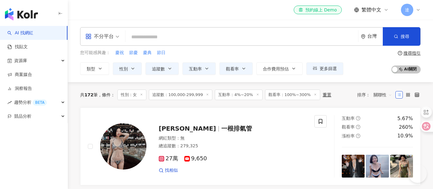  What do you see at coordinates (237, 128) in the screenshot?
I see `span: 一根排氣管` at bounding box center [237, 128].